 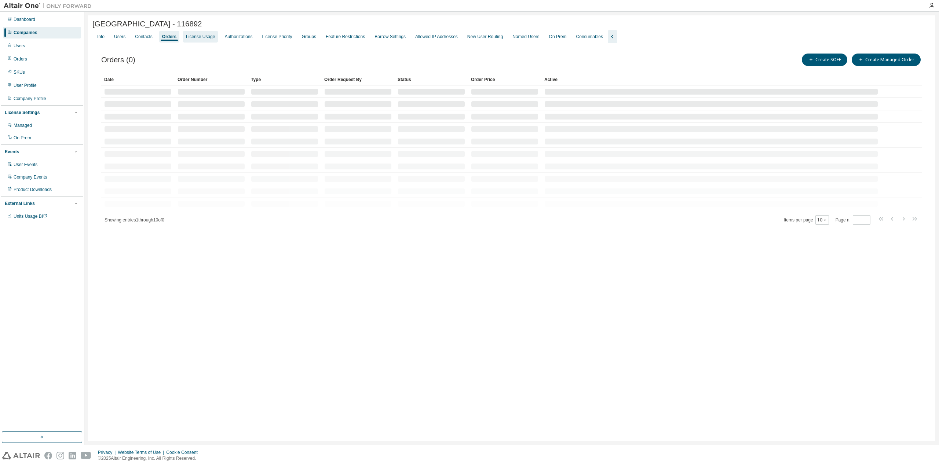 What do you see at coordinates (309, 37) in the screenshot?
I see `div: Groups` at bounding box center [309, 37].